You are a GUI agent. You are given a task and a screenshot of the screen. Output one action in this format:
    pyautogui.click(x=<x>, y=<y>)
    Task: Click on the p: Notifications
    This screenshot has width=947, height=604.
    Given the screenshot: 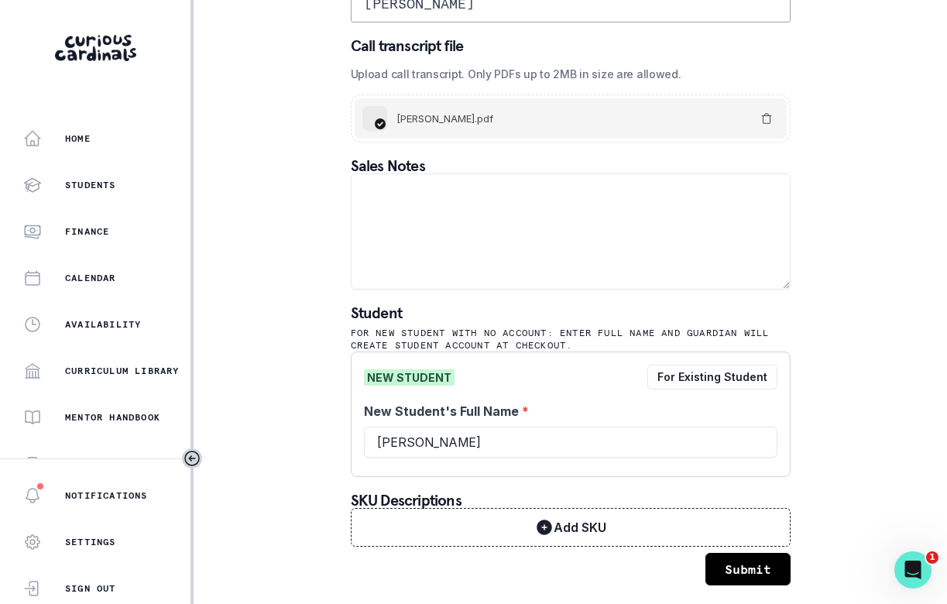 What is the action you would take?
    pyautogui.click(x=106, y=495)
    